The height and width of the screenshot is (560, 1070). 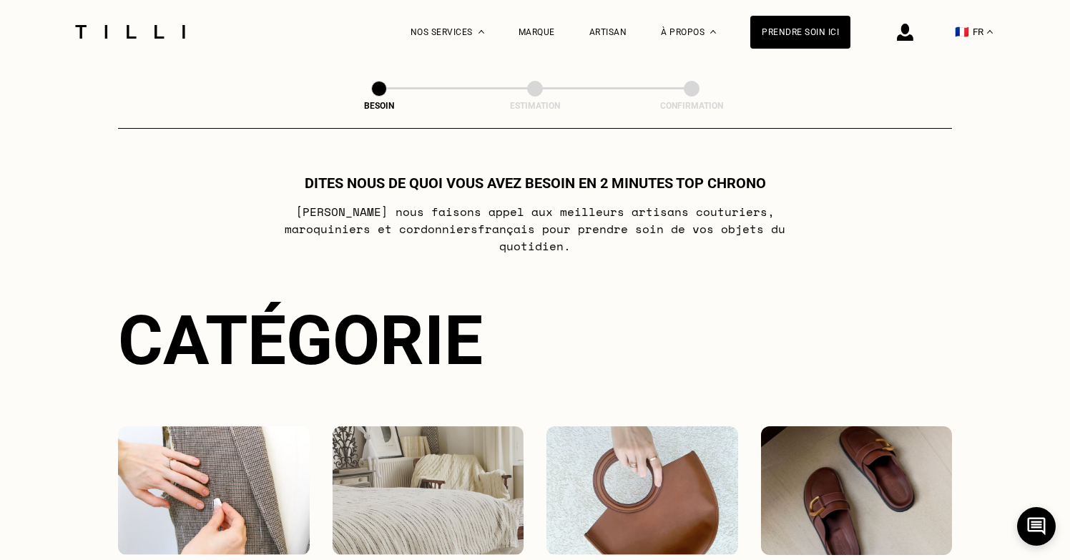 What do you see at coordinates (800, 32) in the screenshot?
I see `div: Prendre soin ici` at bounding box center [800, 32].